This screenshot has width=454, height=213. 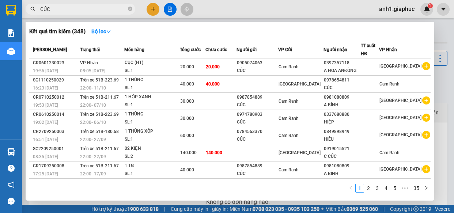 I want to click on div: CR0710250012, so click(x=55, y=97).